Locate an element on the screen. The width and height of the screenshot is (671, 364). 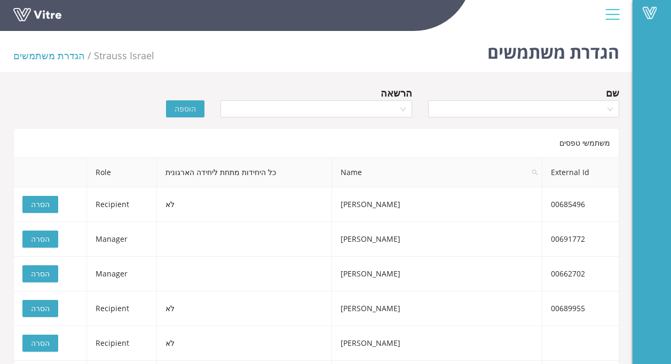
div: הרשאה is located at coordinates (396, 93).